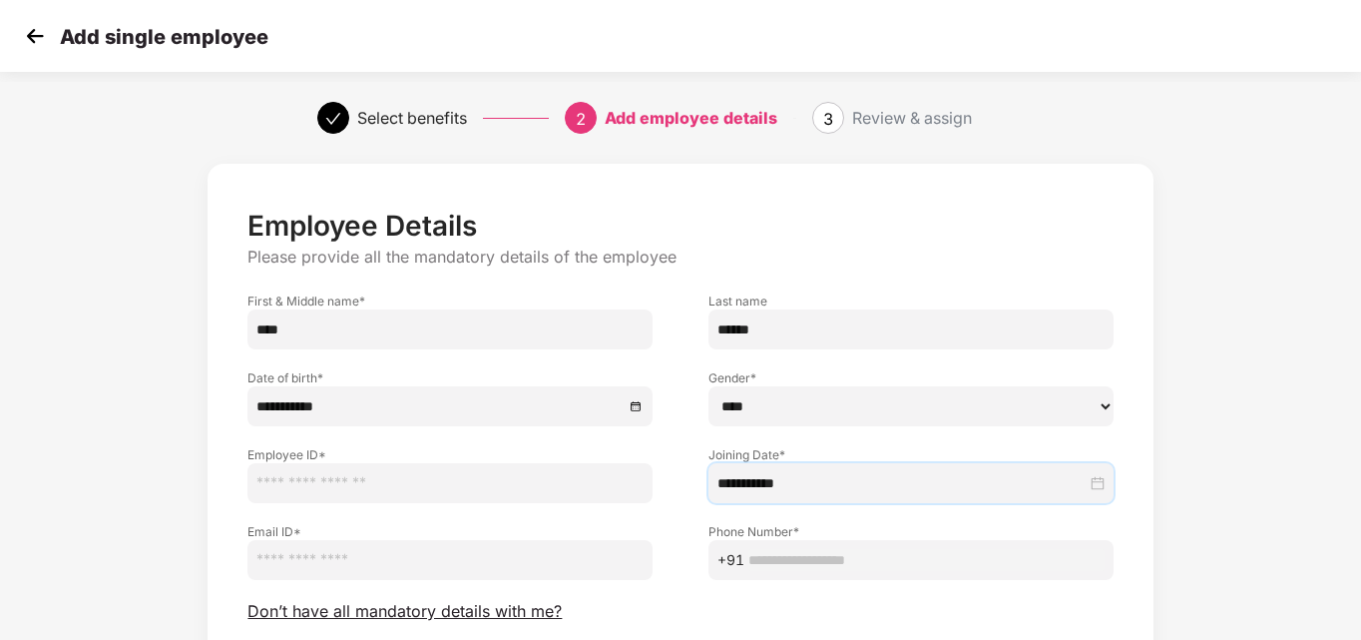 The image size is (1361, 640). I want to click on img: svg+xml;base64,PHN2ZyB4bWxucz0iaHR0cDovL3d3dy53My5vcmcvMjAwMC9zdmciIHdpZHRoPSIzMCIgaGVpZ2h0PSIzMC..., so click(35, 36).